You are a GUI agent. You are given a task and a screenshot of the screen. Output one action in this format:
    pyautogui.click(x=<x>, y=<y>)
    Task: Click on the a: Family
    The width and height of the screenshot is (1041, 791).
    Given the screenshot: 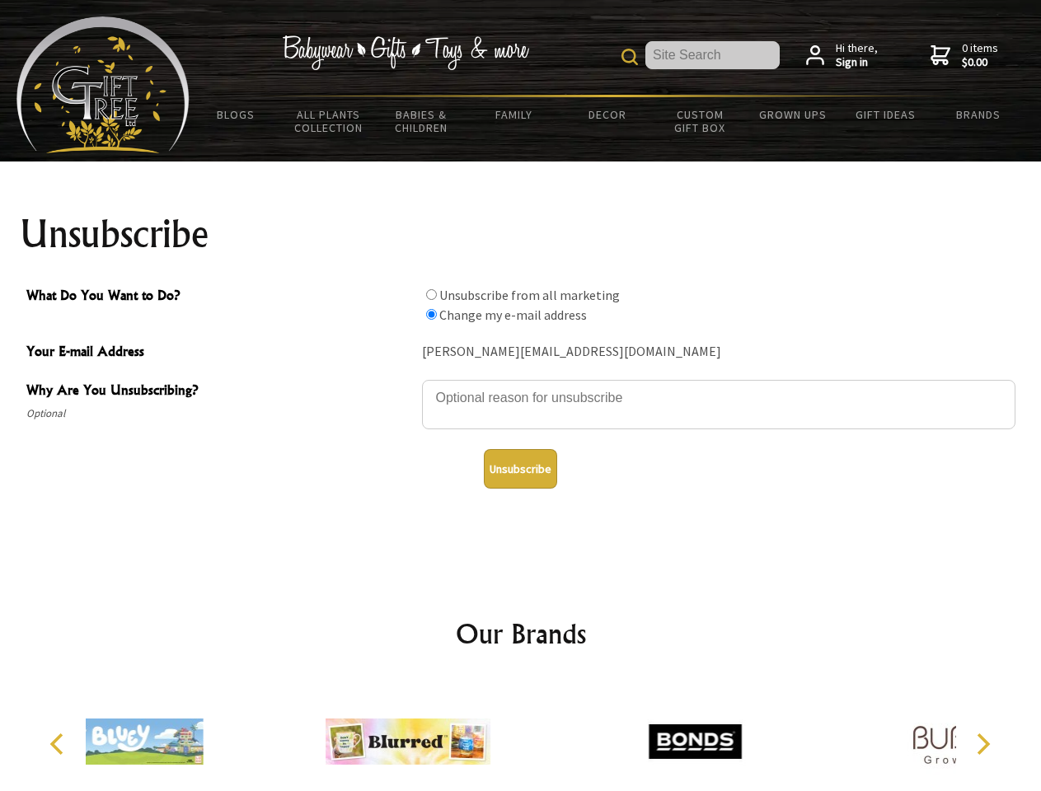 What is the action you would take?
    pyautogui.click(x=514, y=115)
    